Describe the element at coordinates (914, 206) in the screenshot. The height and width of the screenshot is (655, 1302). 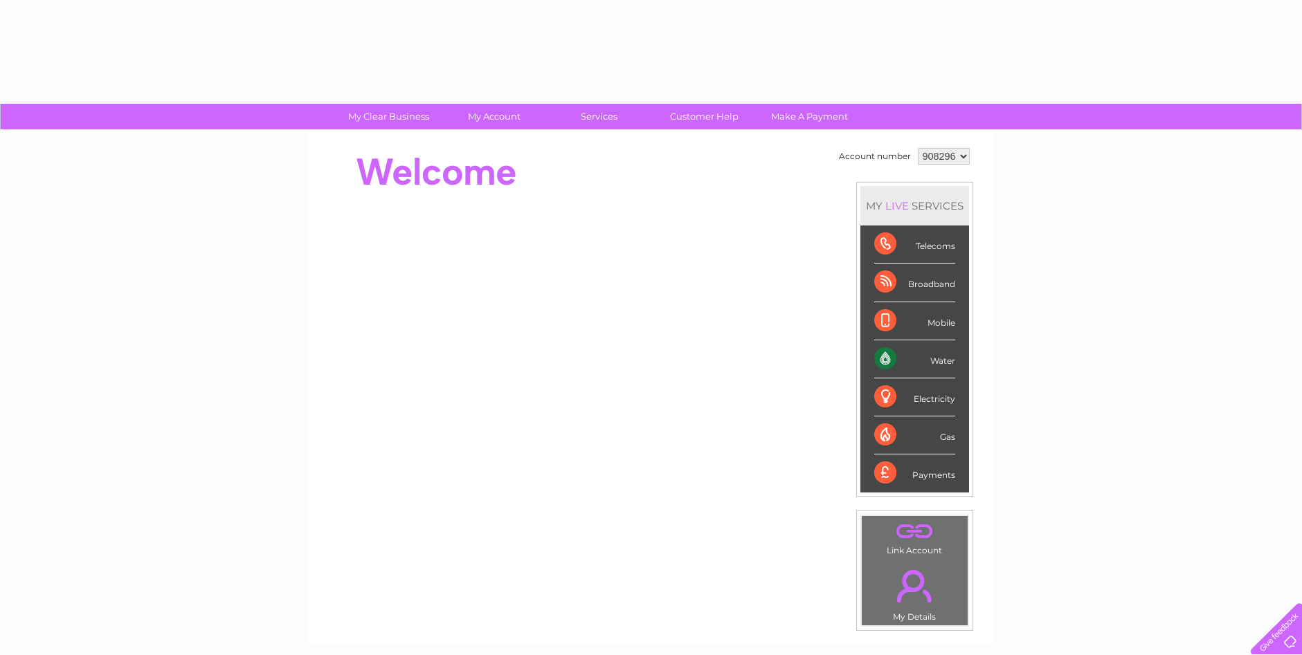
I see `div: MY SERVICES` at that location.